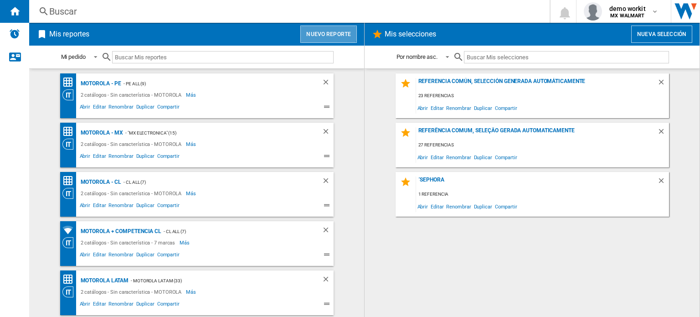 The image size is (700, 317). What do you see at coordinates (70, 230) in the screenshot?
I see `div: Cobertura de marcas` at bounding box center [70, 230].